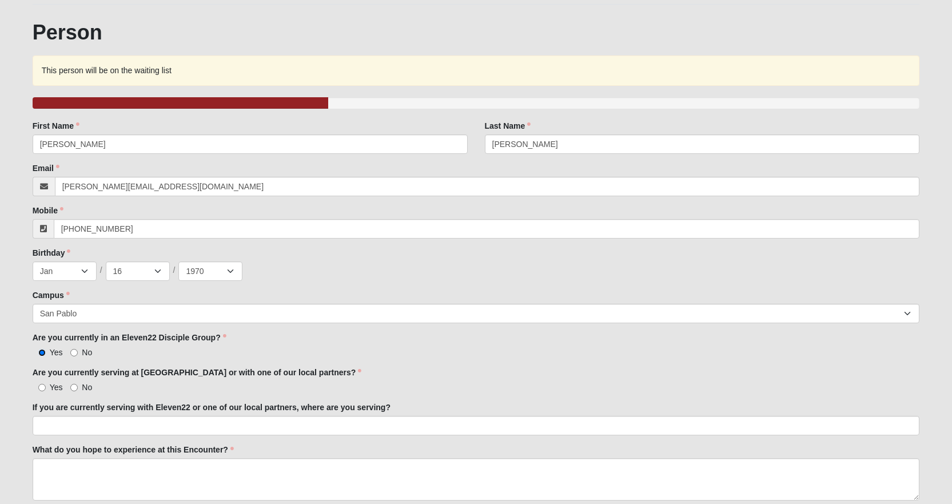 This screenshot has height=504, width=952. I want to click on label: Campus, so click(51, 295).